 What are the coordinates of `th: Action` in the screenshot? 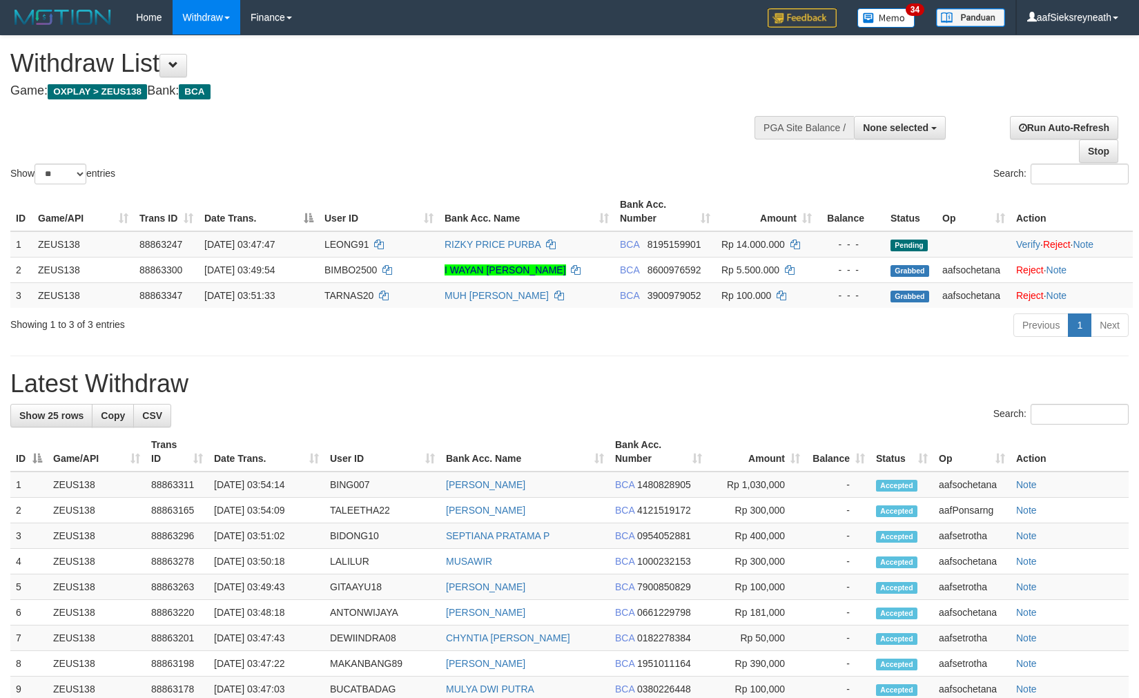 It's located at (1069, 451).